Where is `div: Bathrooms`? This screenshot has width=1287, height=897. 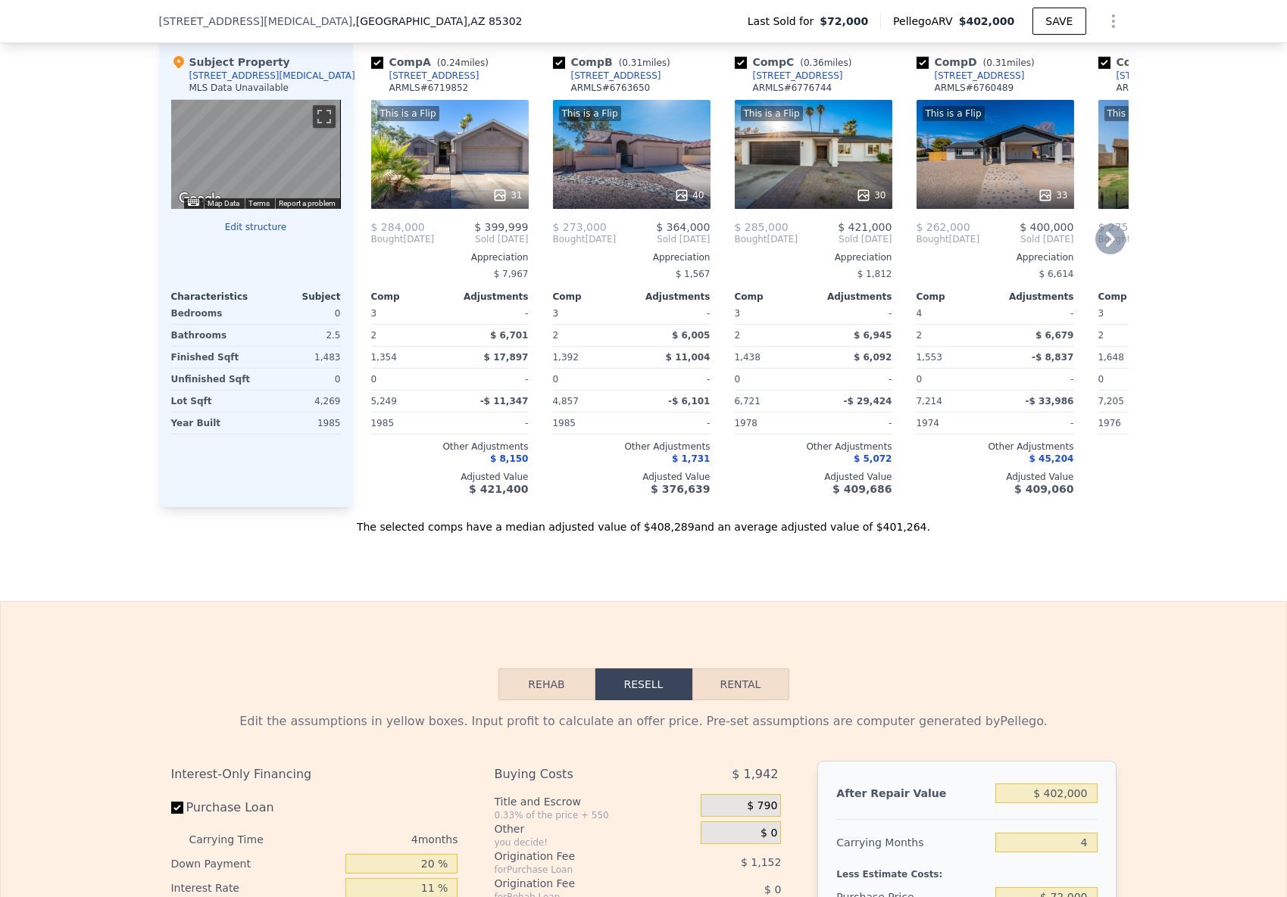 div: Bathrooms is located at coordinates (212, 336).